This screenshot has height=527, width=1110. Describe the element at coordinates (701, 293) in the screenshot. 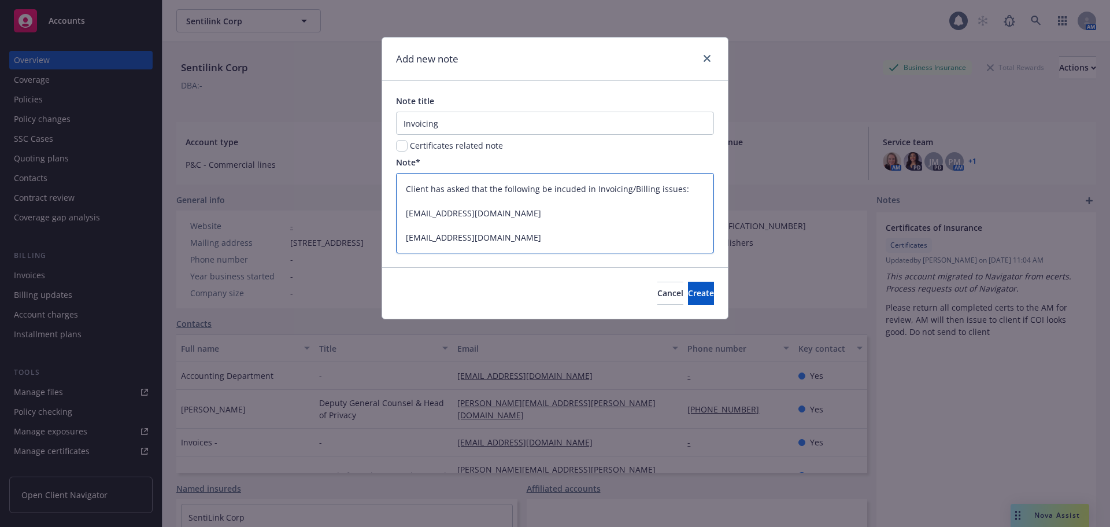

I see `span: Create` at that location.